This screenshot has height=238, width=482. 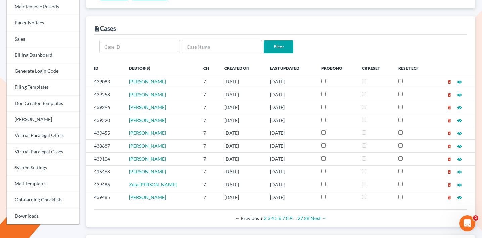 I want to click on a: Page 7, so click(x=283, y=218).